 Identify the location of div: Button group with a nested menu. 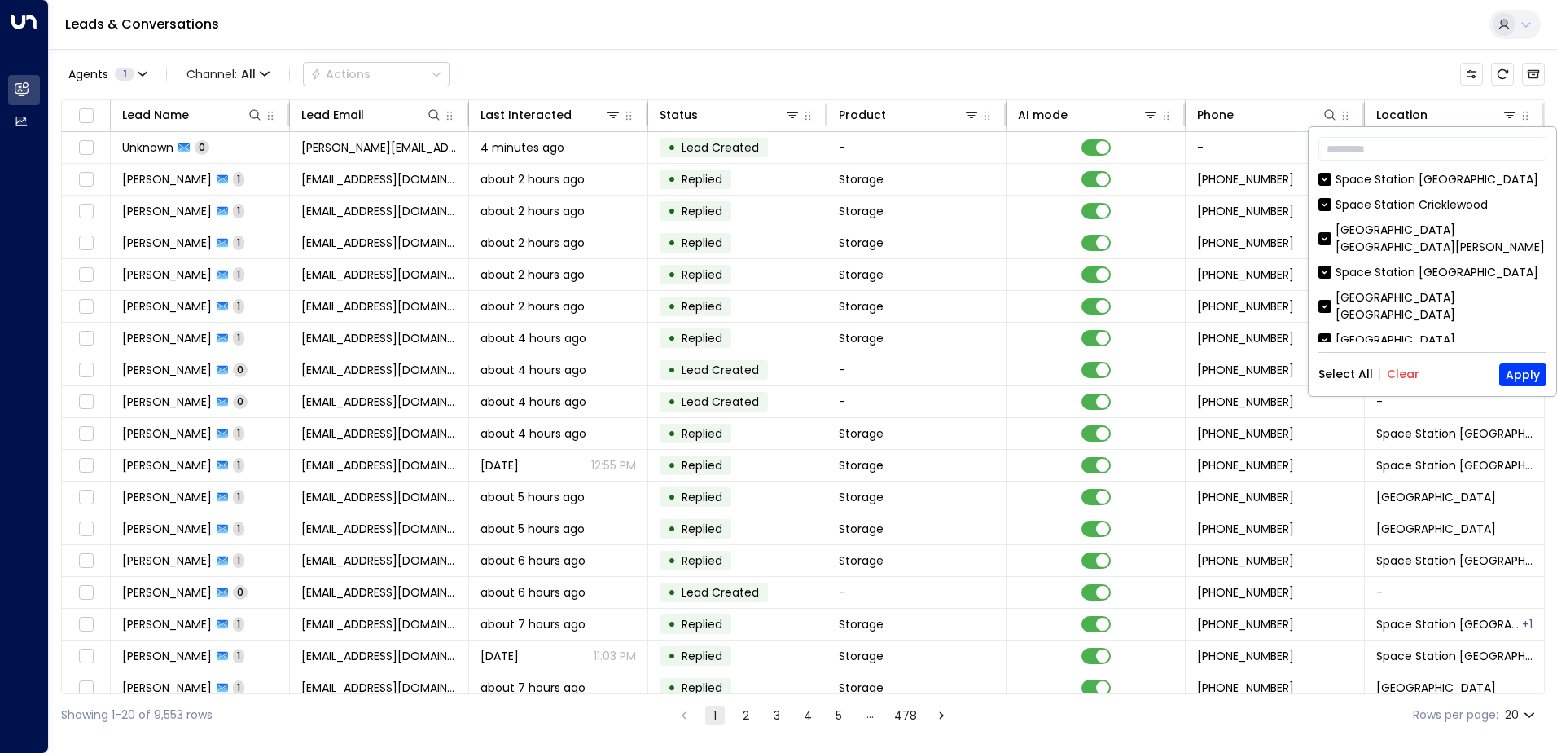
(376, 74).